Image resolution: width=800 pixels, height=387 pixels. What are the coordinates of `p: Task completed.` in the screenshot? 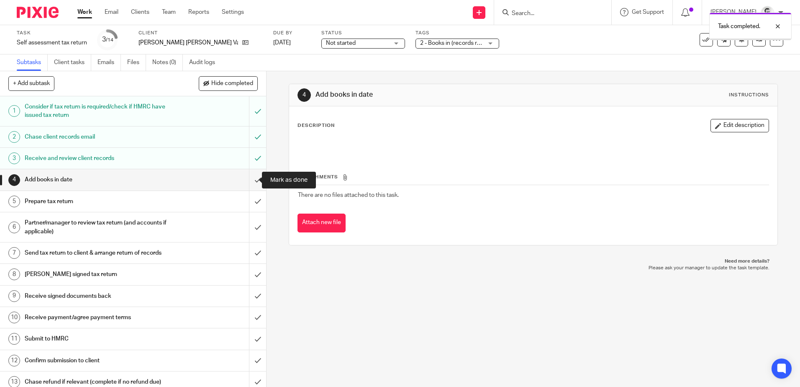 It's located at (739, 26).